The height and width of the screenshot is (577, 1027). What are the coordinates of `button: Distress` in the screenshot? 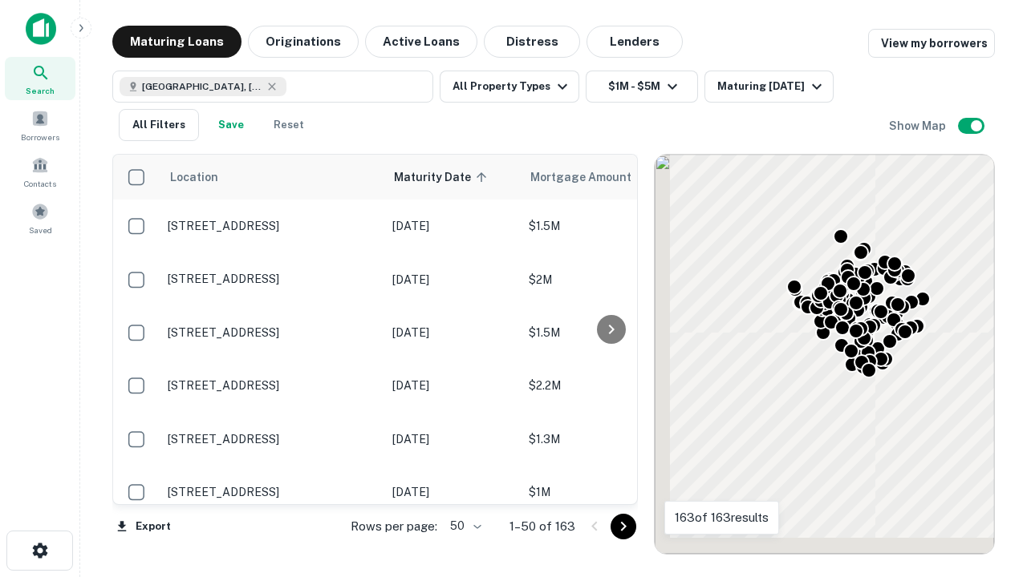 It's located at (532, 42).